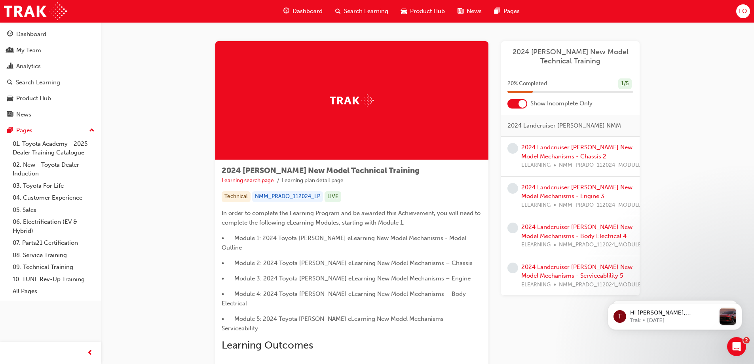 This screenshot has height=364, width=754. What do you see at coordinates (10, 51) in the screenshot?
I see `span: people-icon` at bounding box center [10, 51].